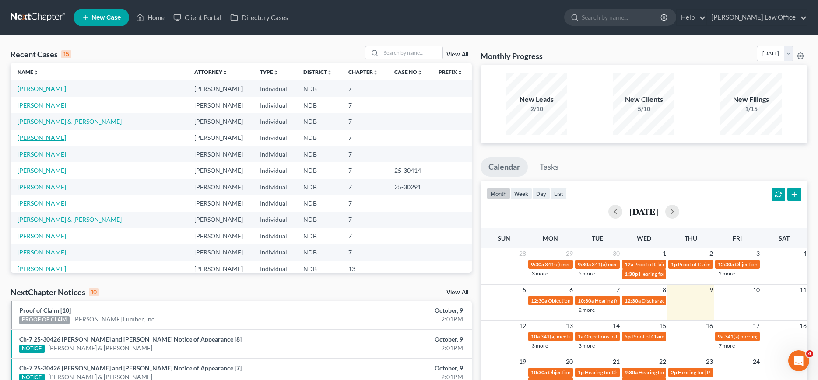 The height and width of the screenshot is (380, 818). What do you see at coordinates (644, 238) in the screenshot?
I see `span: Wed` at bounding box center [644, 238].